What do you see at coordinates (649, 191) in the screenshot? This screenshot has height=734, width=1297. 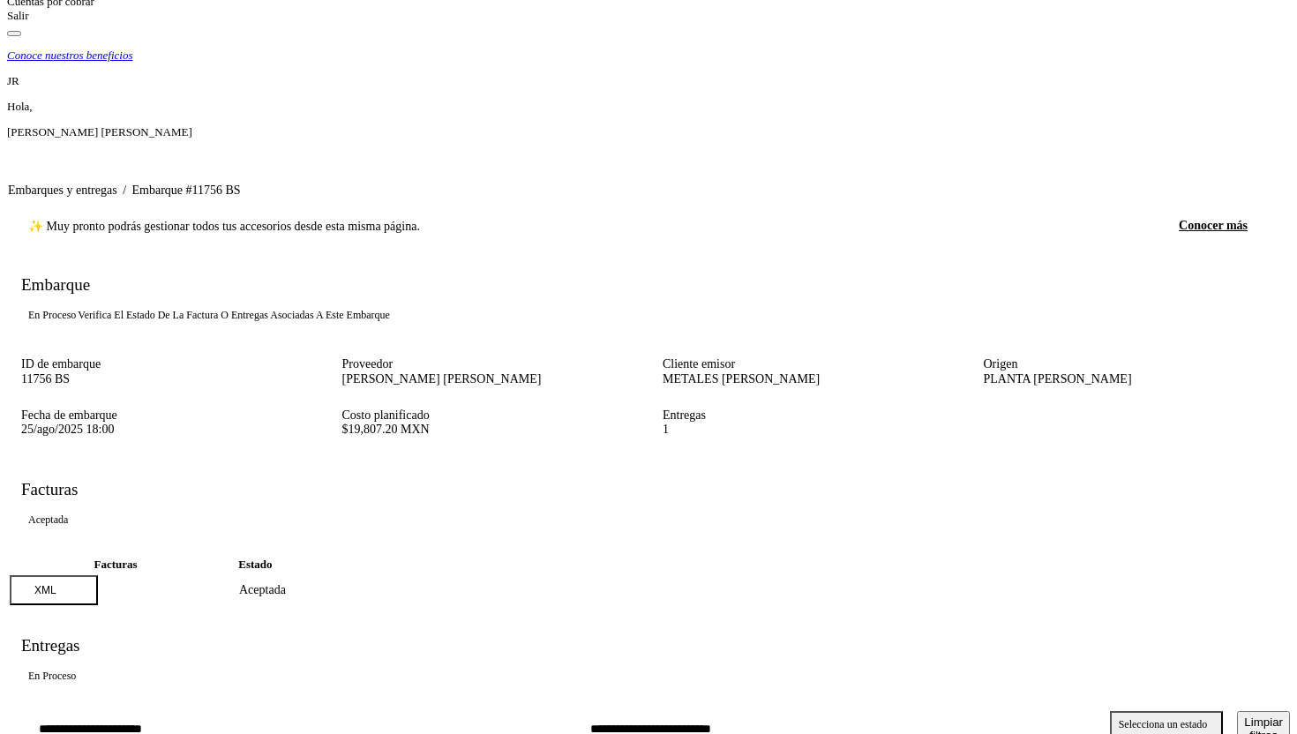 I see `nav: breadcrumb` at bounding box center [649, 191].